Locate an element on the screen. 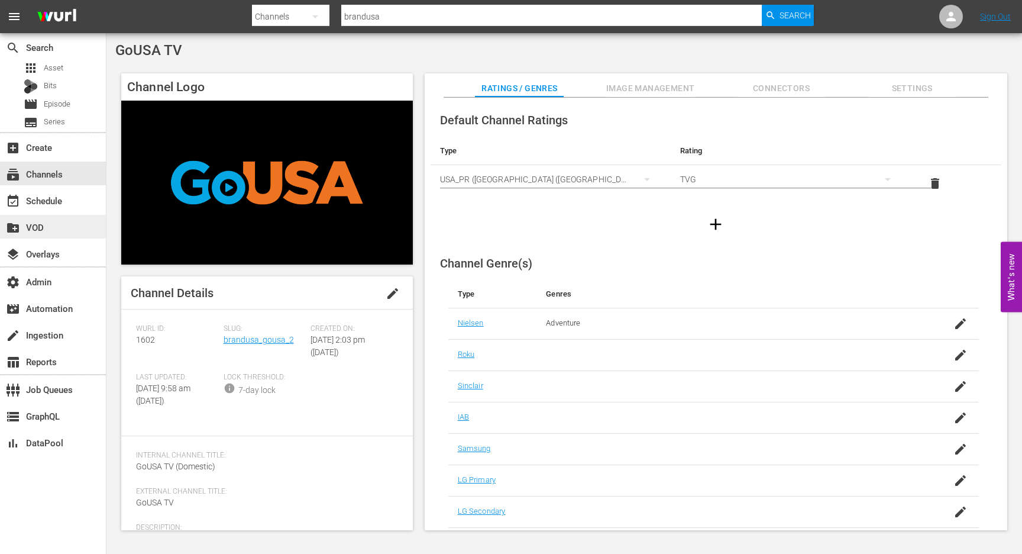 The image size is (1022, 554). span: Create is located at coordinates (13, 148).